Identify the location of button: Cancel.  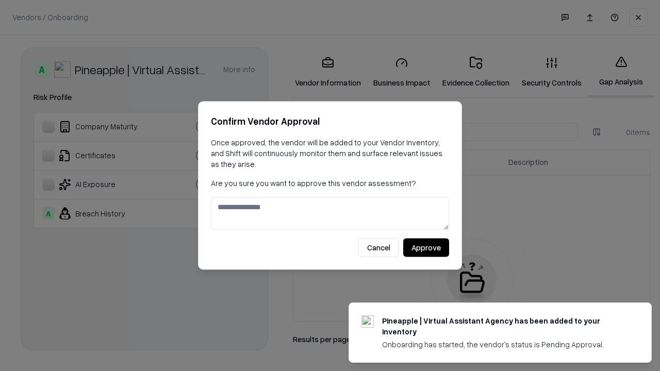
(378, 248).